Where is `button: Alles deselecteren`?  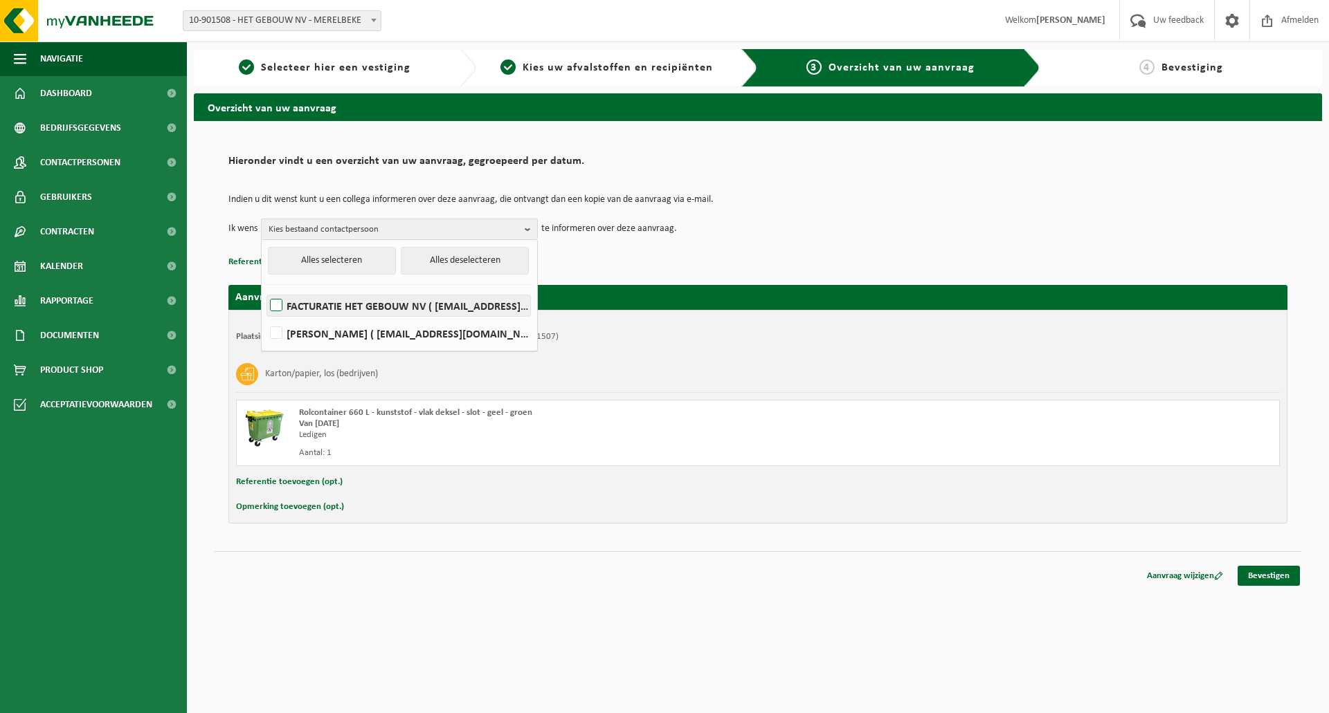
button: Alles deselecteren is located at coordinates (464, 261).